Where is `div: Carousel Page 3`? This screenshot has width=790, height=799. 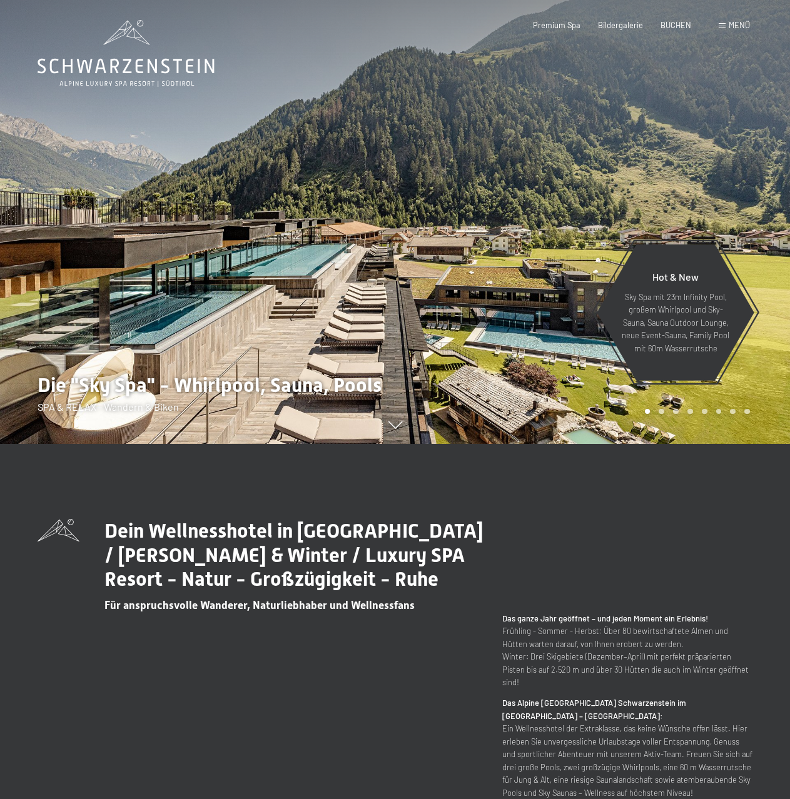 div: Carousel Page 3 is located at coordinates (675, 411).